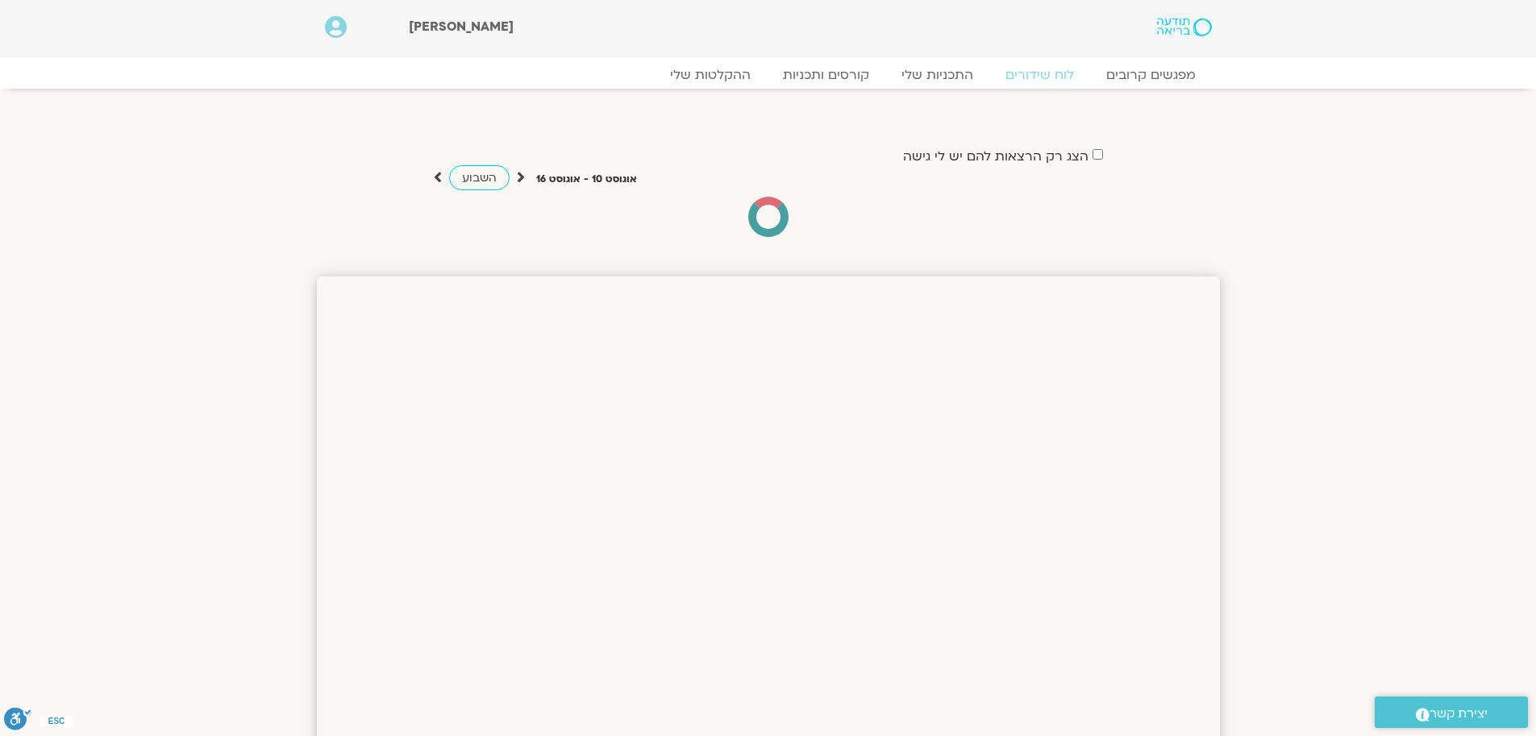  What do you see at coordinates (479, 177) in the screenshot?
I see `span: השבוע` at bounding box center [479, 177].